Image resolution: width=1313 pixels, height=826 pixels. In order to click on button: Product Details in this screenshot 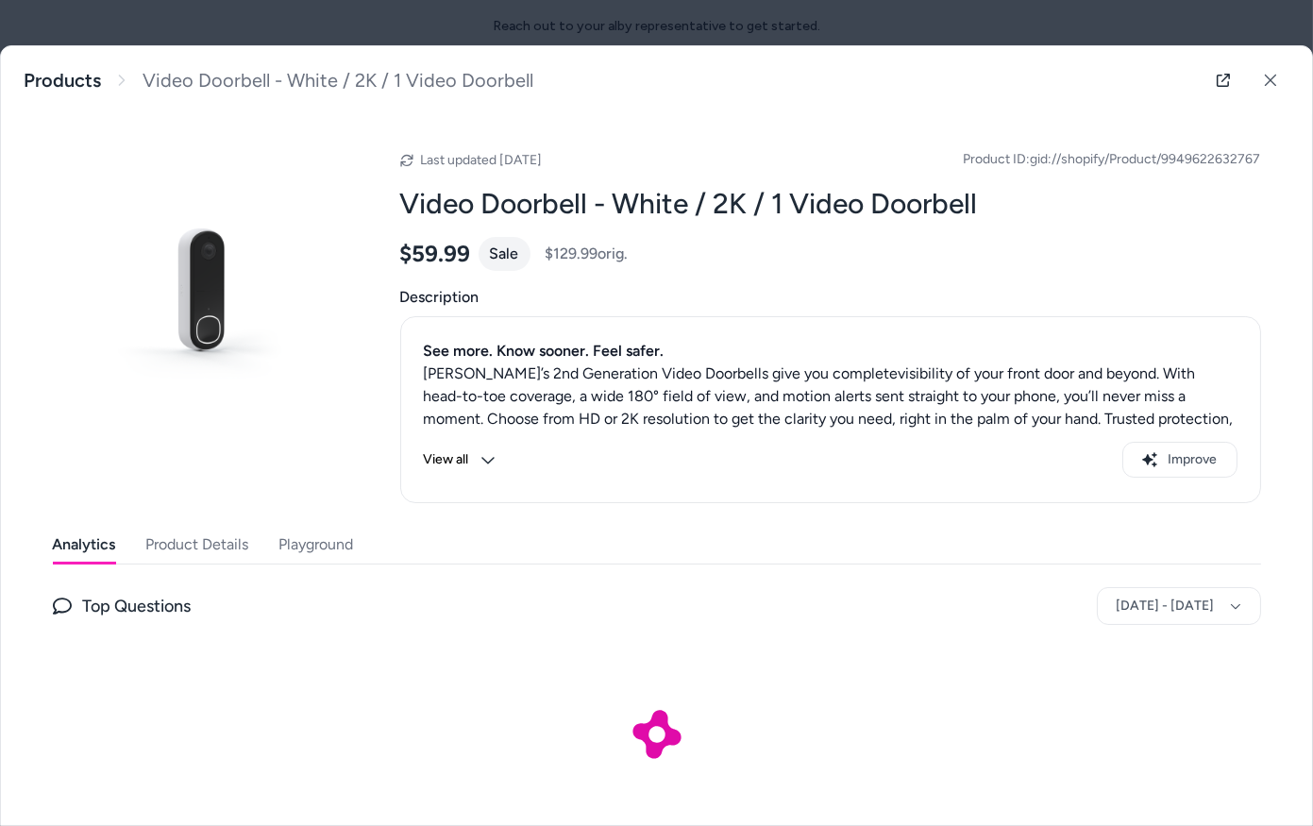, I will do `click(197, 545)`.